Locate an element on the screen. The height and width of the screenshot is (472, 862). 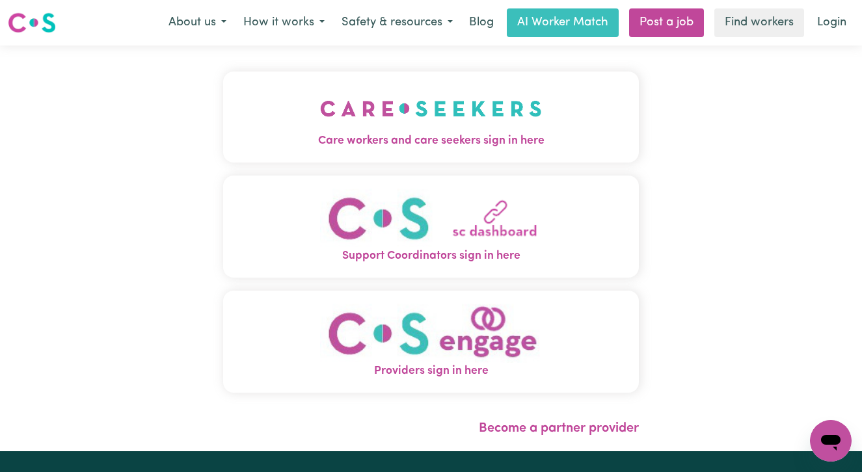
span: Support Coordinators sign in here is located at coordinates (430, 256).